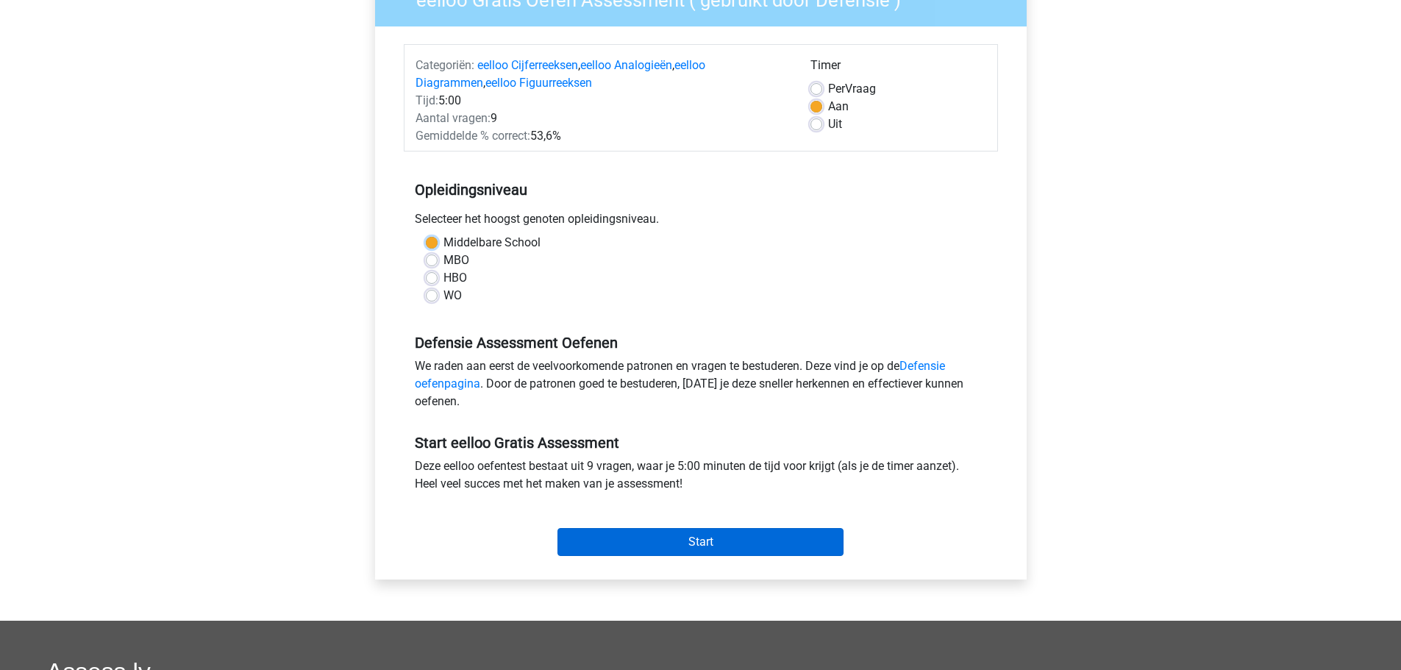 This screenshot has height=670, width=1401. What do you see at coordinates (835, 124) in the screenshot?
I see `label: Uit` at bounding box center [835, 124].